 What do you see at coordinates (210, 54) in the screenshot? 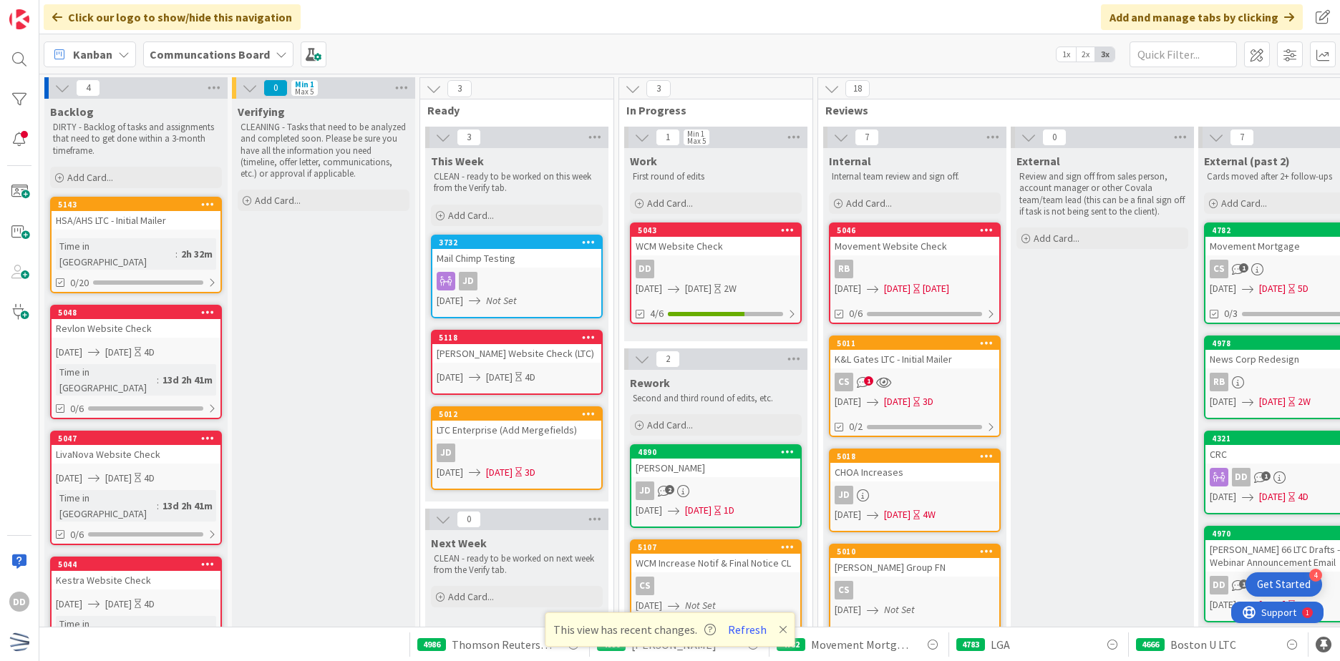
I see `b: Communcations Board` at bounding box center [210, 54].